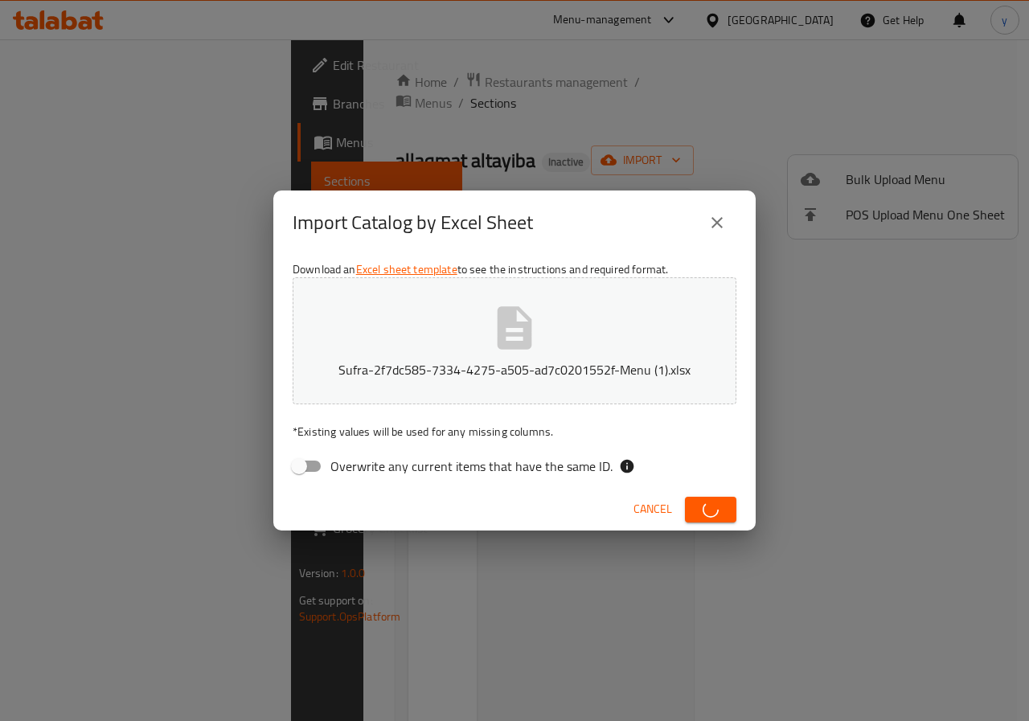 This screenshot has width=1029, height=721. What do you see at coordinates (514, 341) in the screenshot?
I see `button: Sufra-2f7dc585-7334-4275-a505-ad7c0201552f-Menu (1).xlsx` at bounding box center [514, 341].